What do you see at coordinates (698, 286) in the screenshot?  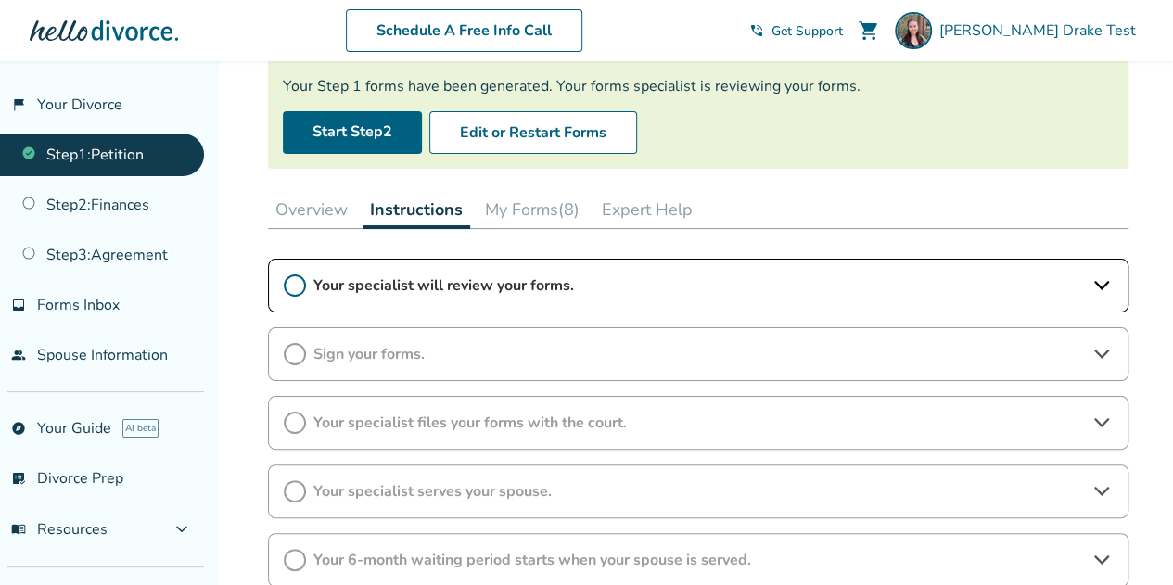 I see `span: Your specialist will review your forms.` at bounding box center [698, 286].